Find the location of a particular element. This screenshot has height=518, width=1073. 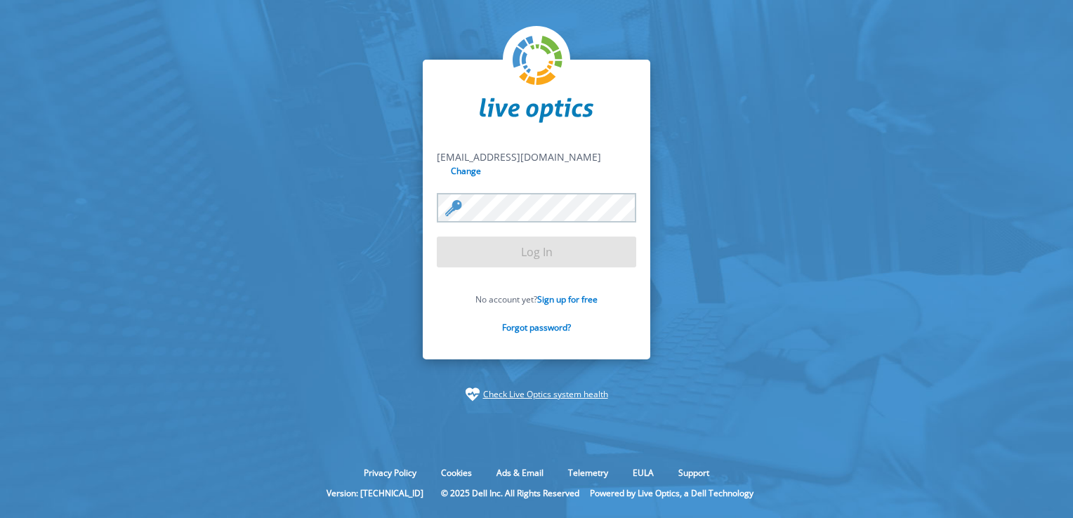

li: © 2025 Dell Inc. All Rights Reserved is located at coordinates (510, 493).